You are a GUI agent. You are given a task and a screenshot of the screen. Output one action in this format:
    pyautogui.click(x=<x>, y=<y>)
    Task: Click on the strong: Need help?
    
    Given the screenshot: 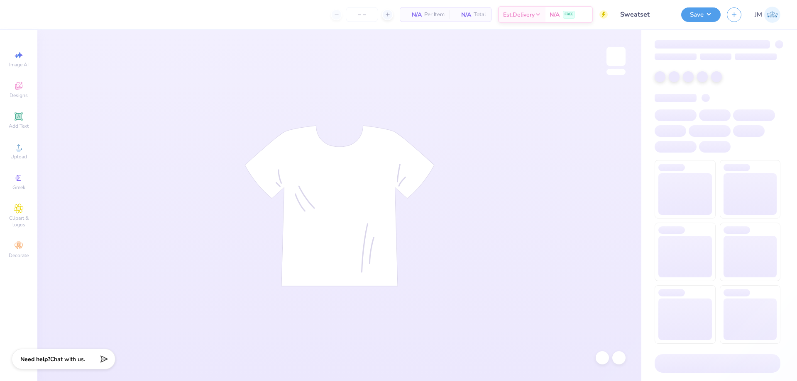 What is the action you would take?
    pyautogui.click(x=35, y=359)
    